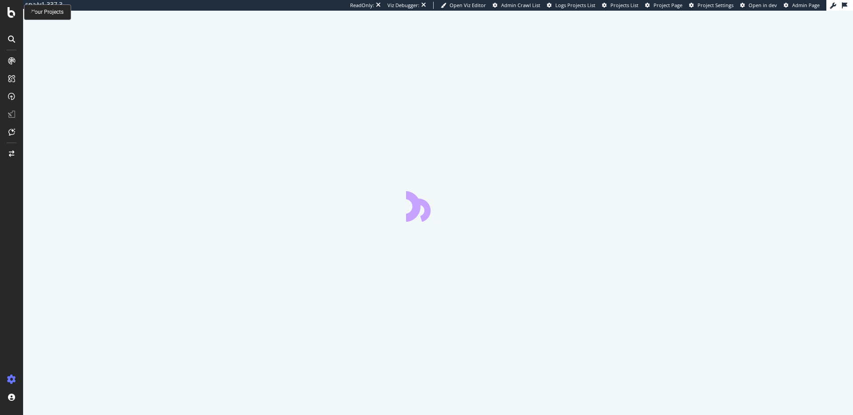  Describe the element at coordinates (801, 5) in the screenshot. I see `a: Admin Page` at that location.